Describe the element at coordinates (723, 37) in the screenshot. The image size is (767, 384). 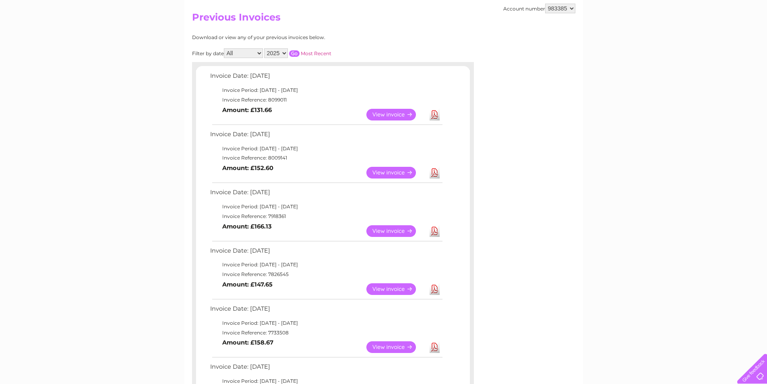
I see `a: Contact` at that location.